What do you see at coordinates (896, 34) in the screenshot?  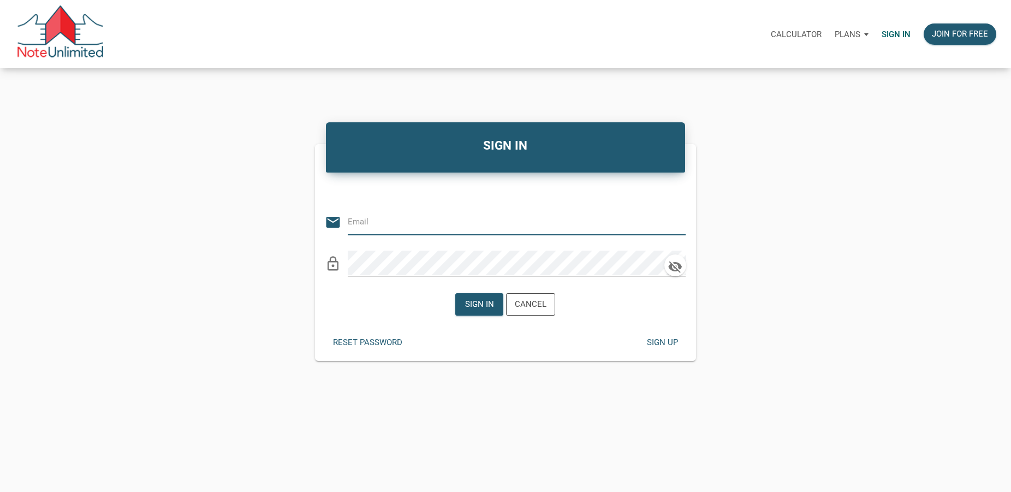 I see `a: Sign in` at bounding box center [896, 34].